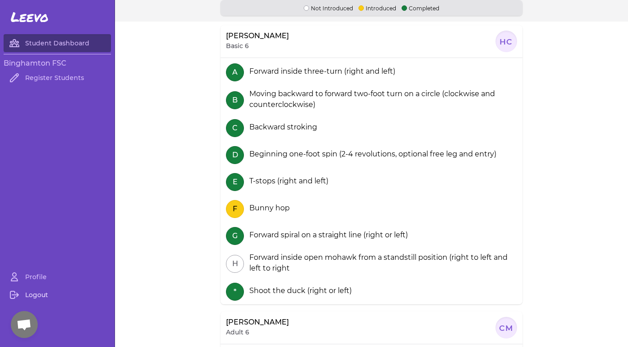  Describe the element at coordinates (235, 209) in the screenshot. I see `button: F` at that location.